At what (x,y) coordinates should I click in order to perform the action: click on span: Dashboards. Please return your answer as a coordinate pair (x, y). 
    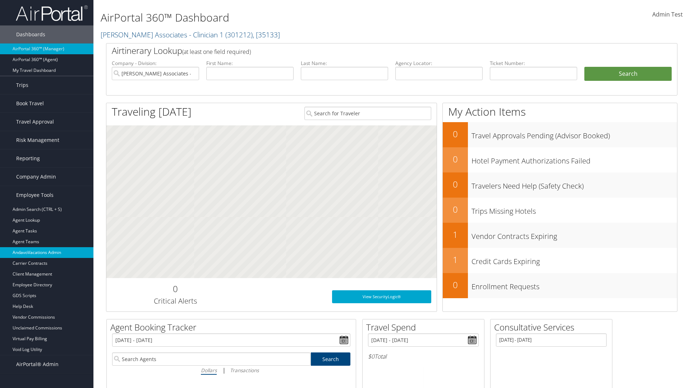
    Looking at the image, I should click on (31, 34).